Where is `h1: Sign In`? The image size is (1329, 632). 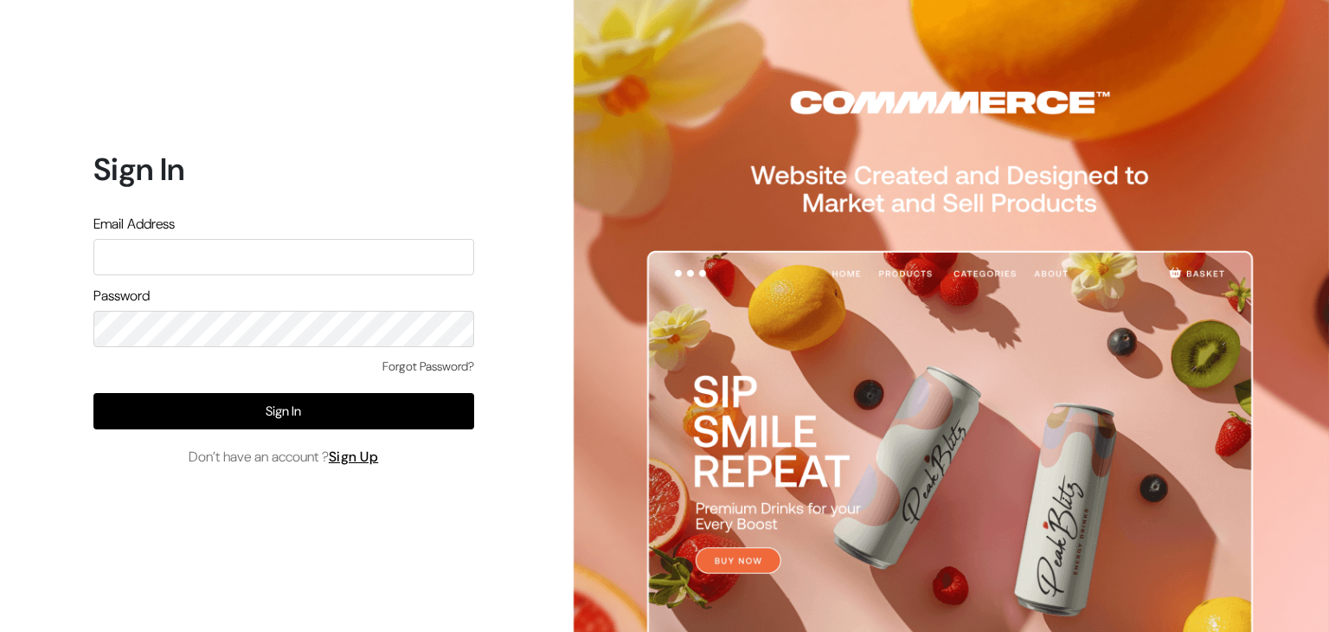 h1: Sign In is located at coordinates (284, 169).